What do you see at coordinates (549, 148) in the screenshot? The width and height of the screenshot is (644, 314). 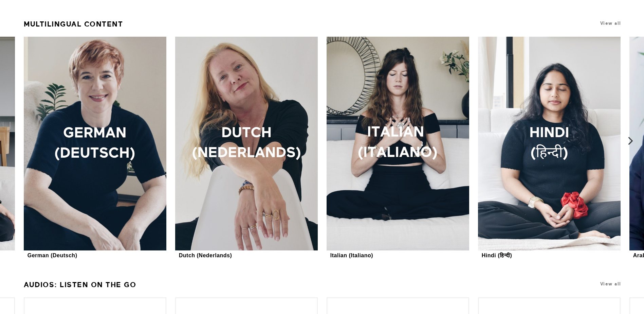 I see `a: Hindi (हिन्दी)Hindi (हिन्दी)` at bounding box center [549, 148].